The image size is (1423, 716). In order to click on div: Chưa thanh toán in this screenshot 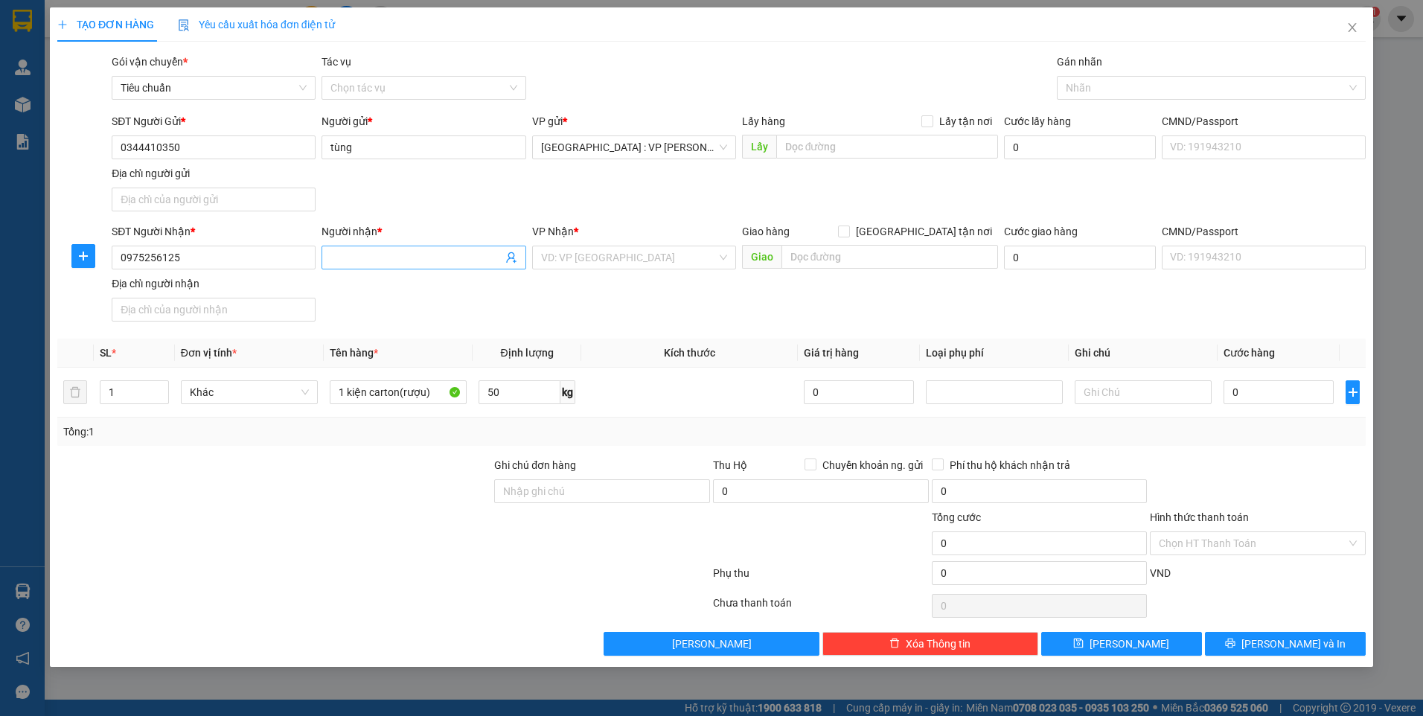, I will do `click(821, 607)`.